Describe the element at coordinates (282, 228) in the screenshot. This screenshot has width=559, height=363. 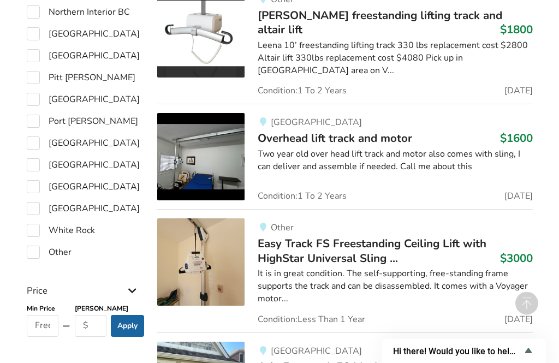
I see `span: Other` at that location.